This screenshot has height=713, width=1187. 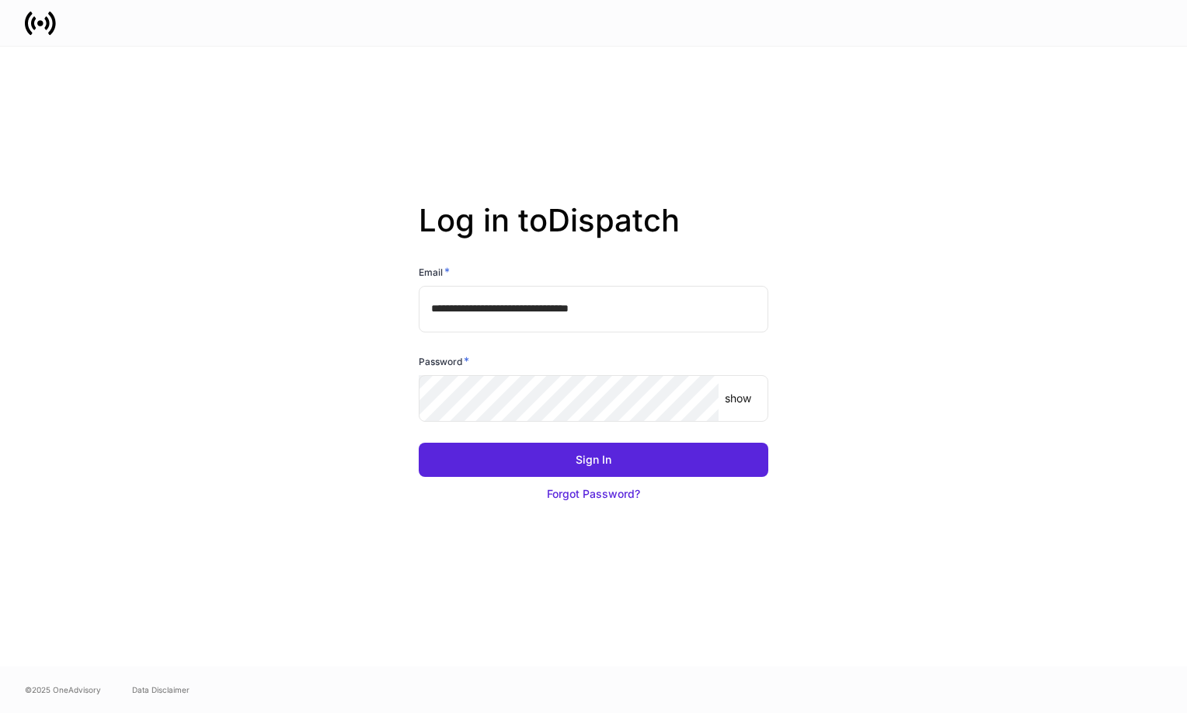 I want to click on button: Forgot Password?, so click(x=593, y=494).